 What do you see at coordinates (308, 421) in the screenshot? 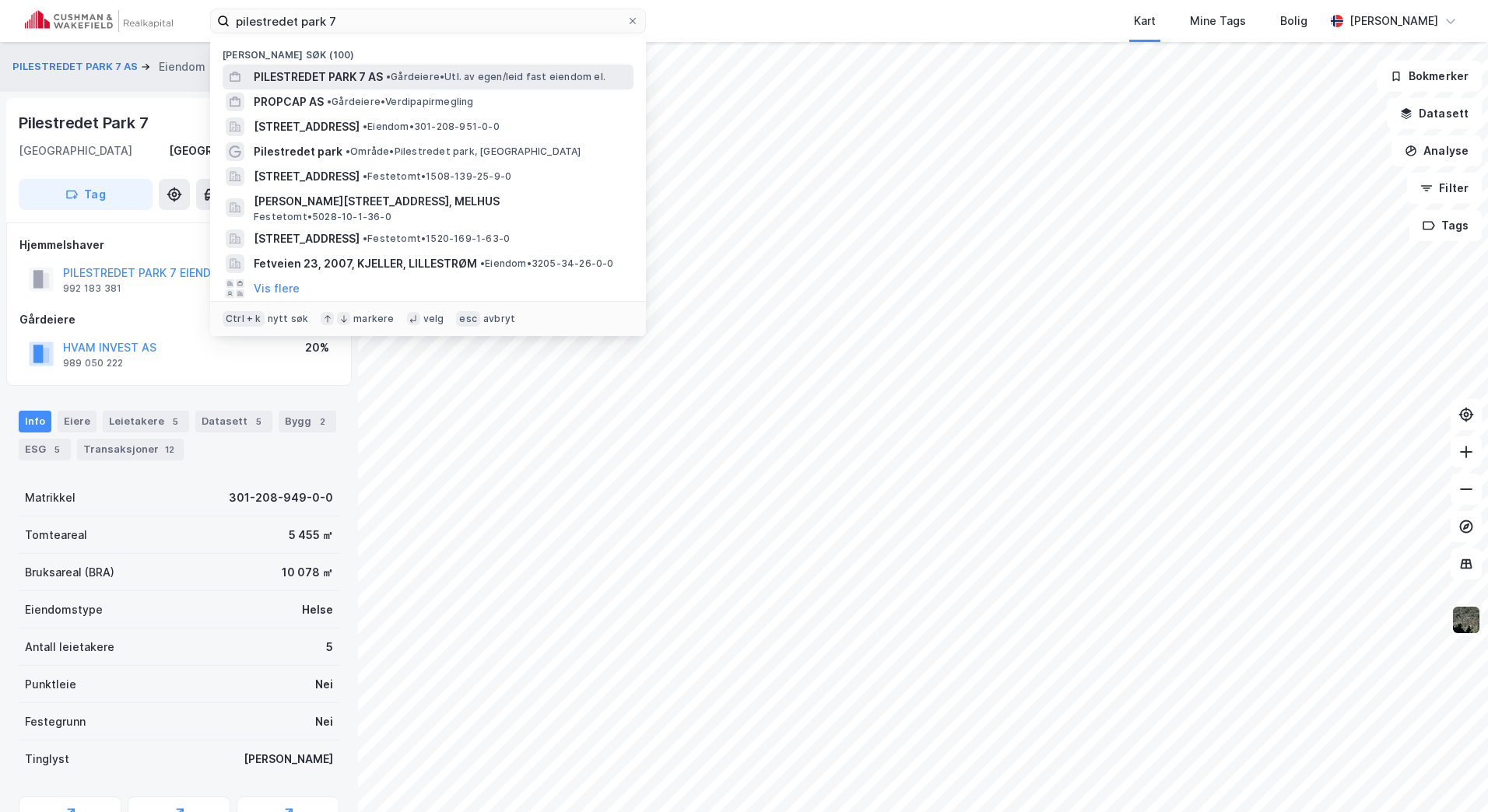
I see `div: Bygg` at bounding box center [308, 421].